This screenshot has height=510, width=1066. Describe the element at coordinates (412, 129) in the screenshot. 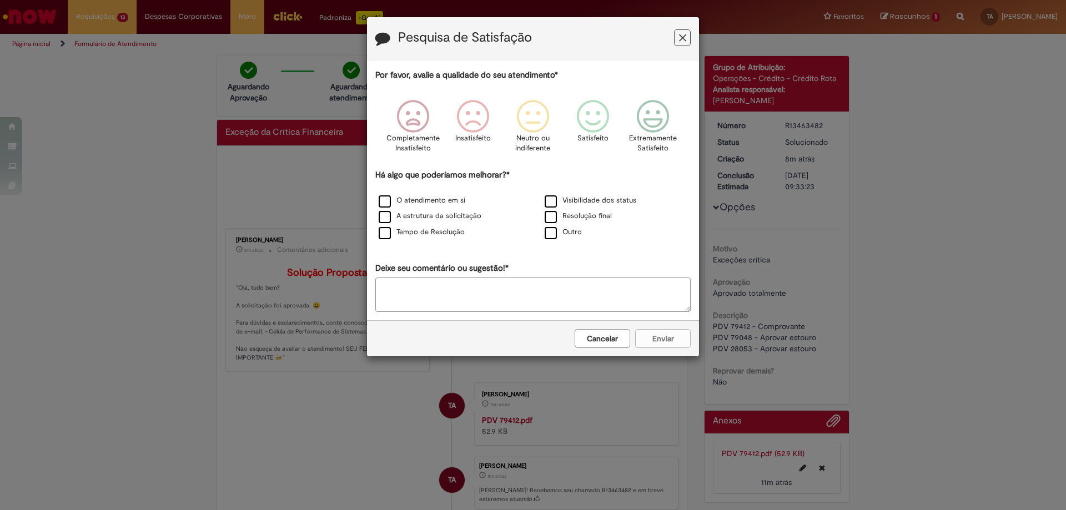

I see `div: Completamente Insatisfeito` at that location.